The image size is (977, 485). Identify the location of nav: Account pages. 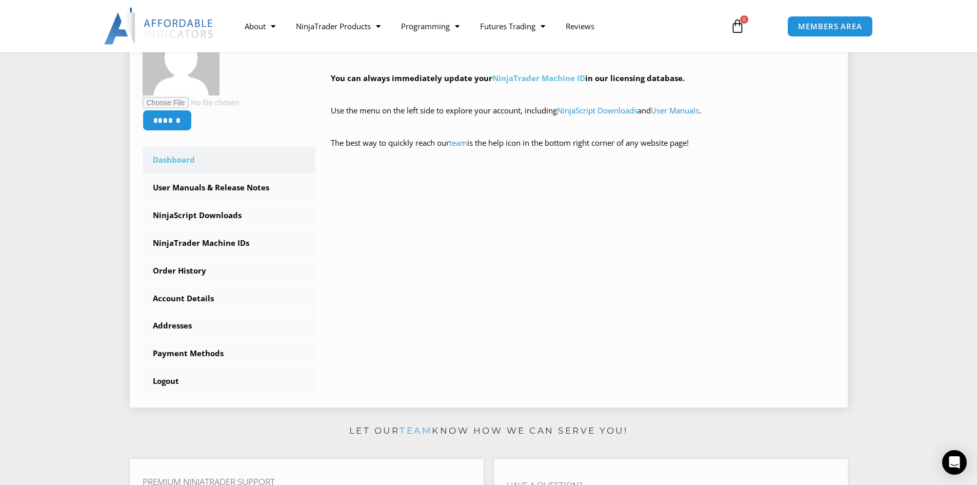
(229, 270).